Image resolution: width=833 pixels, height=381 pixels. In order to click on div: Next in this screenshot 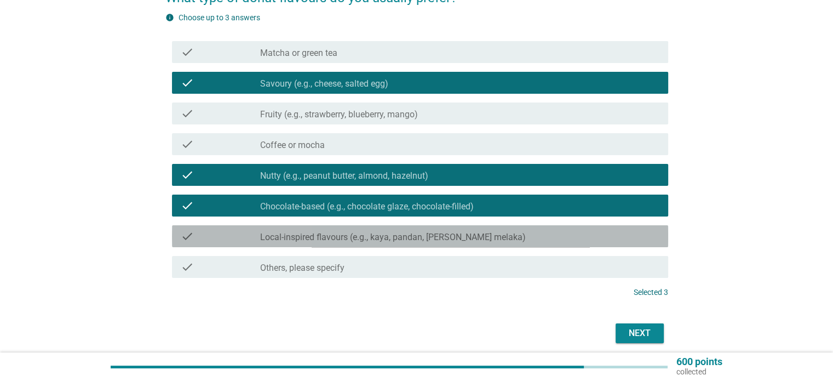, I will do `click(639, 333)`.